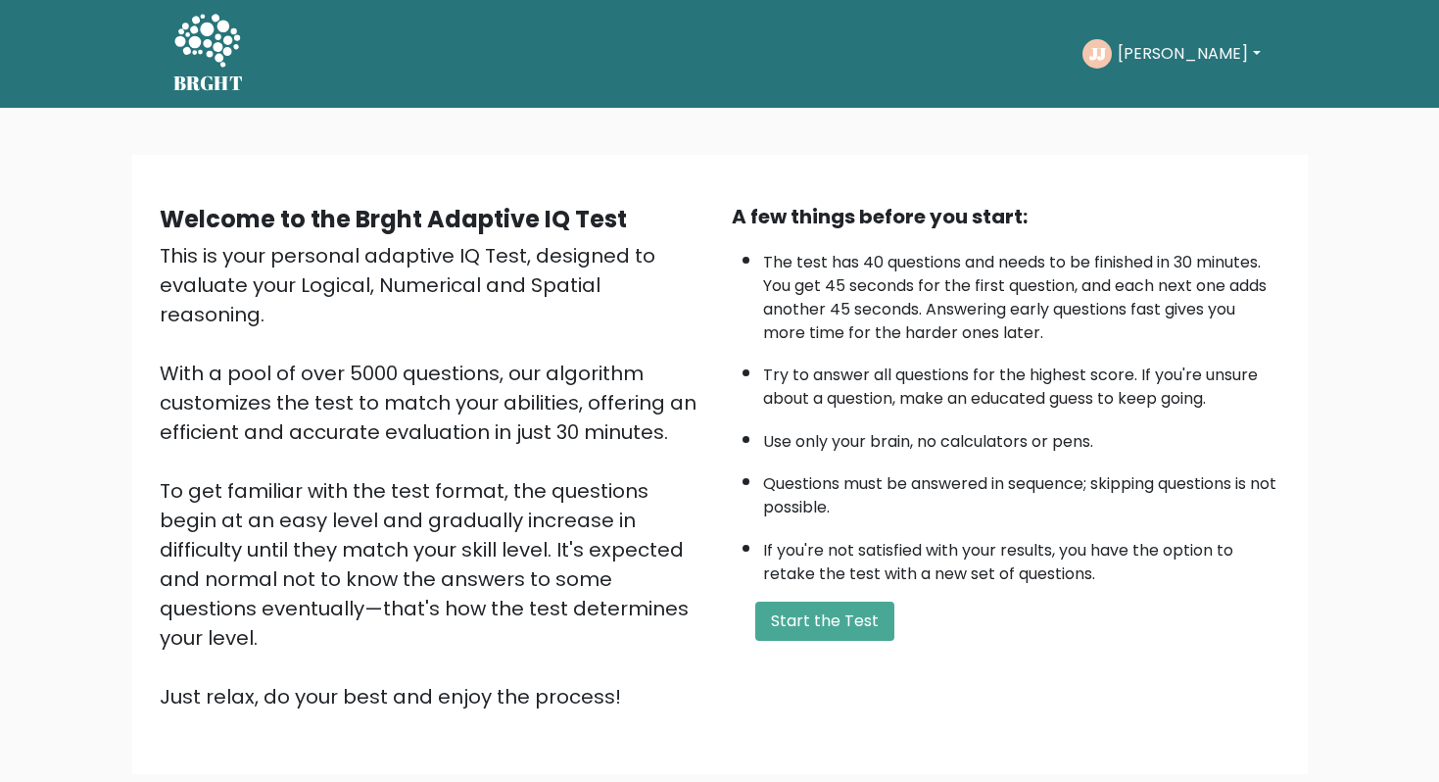 The height and width of the screenshot is (782, 1439). I want to click on div: This is your personal adaptive IQ Test, designed to evaluate your Logical, Numerical and Spatial ..., so click(434, 476).